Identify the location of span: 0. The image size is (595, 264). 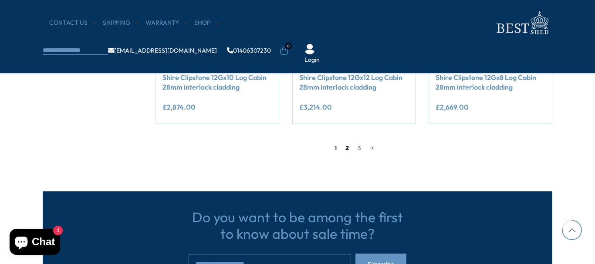
(288, 46).